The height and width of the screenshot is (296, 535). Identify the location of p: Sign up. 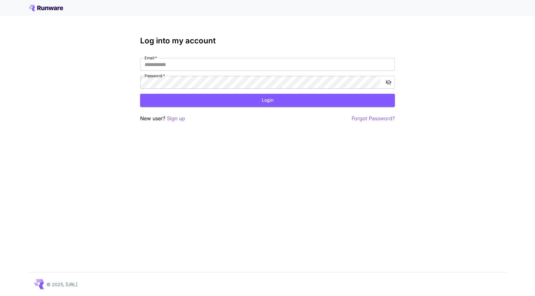
(176, 118).